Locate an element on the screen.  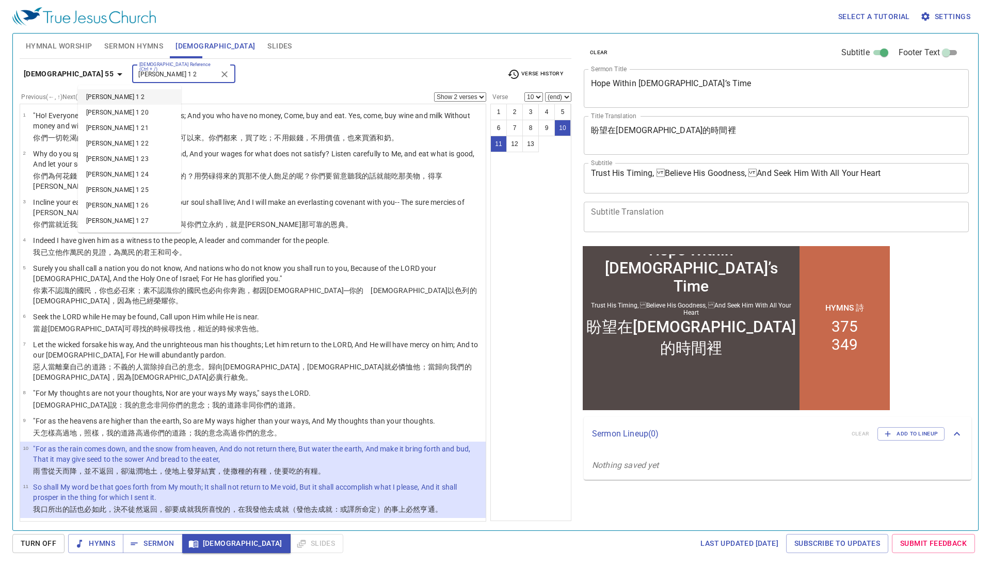
li: 375 is located at coordinates (265, 83).